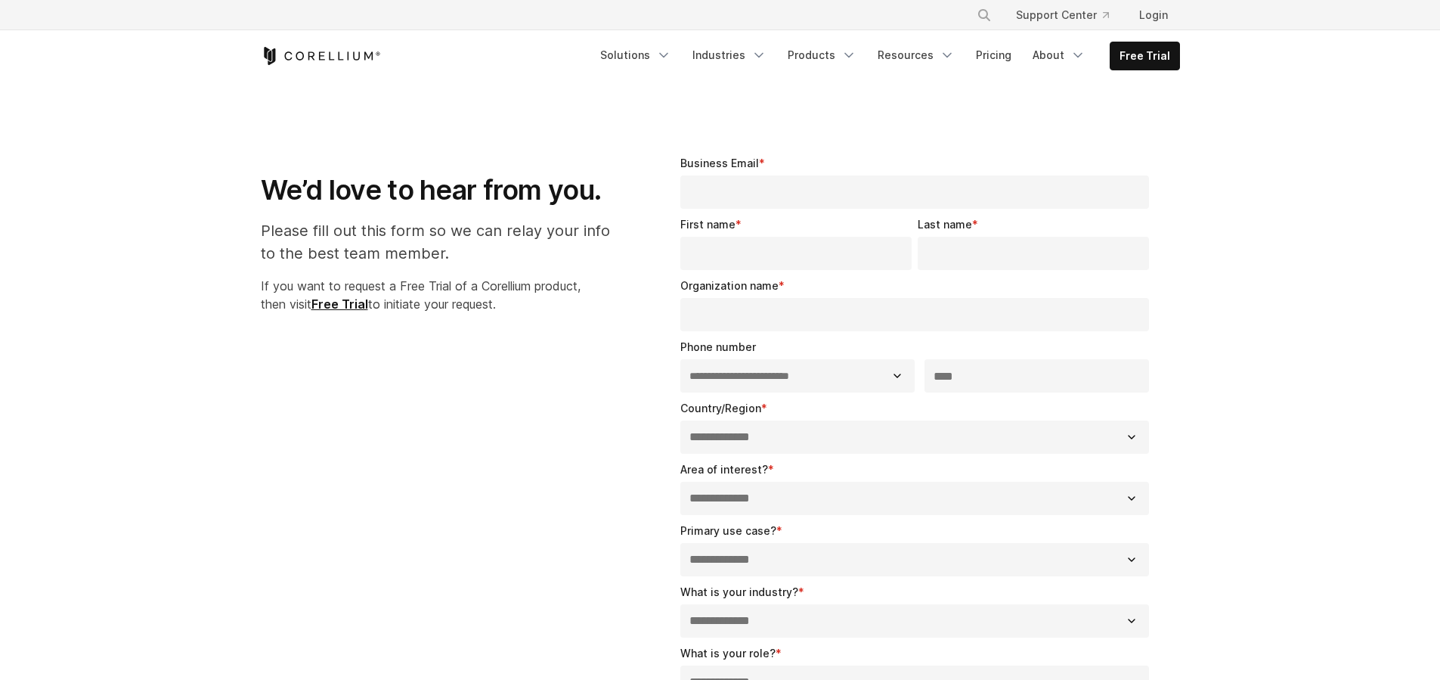  What do you see at coordinates (993, 55) in the screenshot?
I see `a: Pricing` at bounding box center [993, 55].